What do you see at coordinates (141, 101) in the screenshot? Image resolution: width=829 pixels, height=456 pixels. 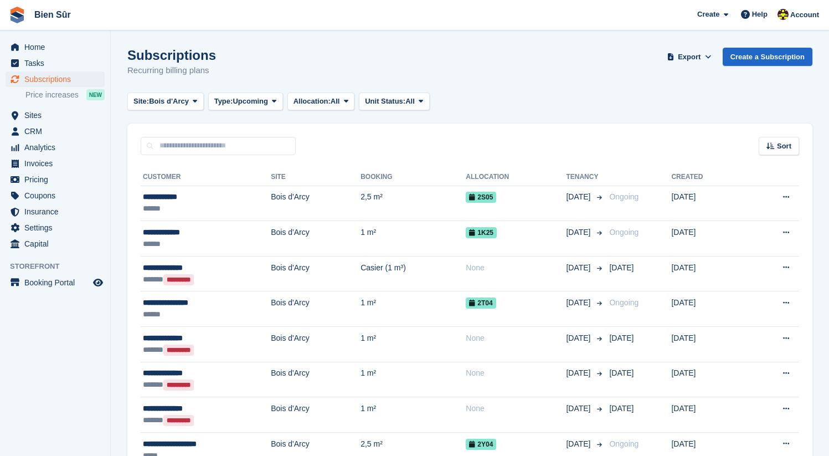 I see `span: Site:` at bounding box center [141, 101].